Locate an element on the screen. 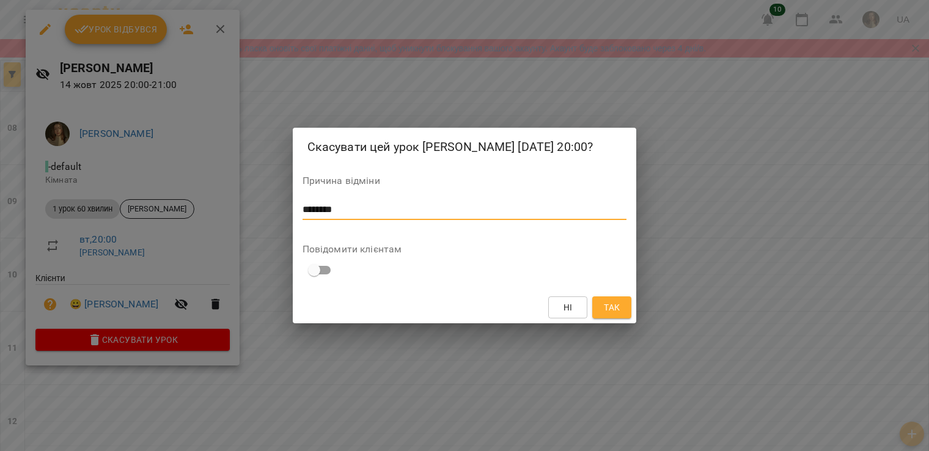 The width and height of the screenshot is (929, 451). span: Так is located at coordinates (612, 307).